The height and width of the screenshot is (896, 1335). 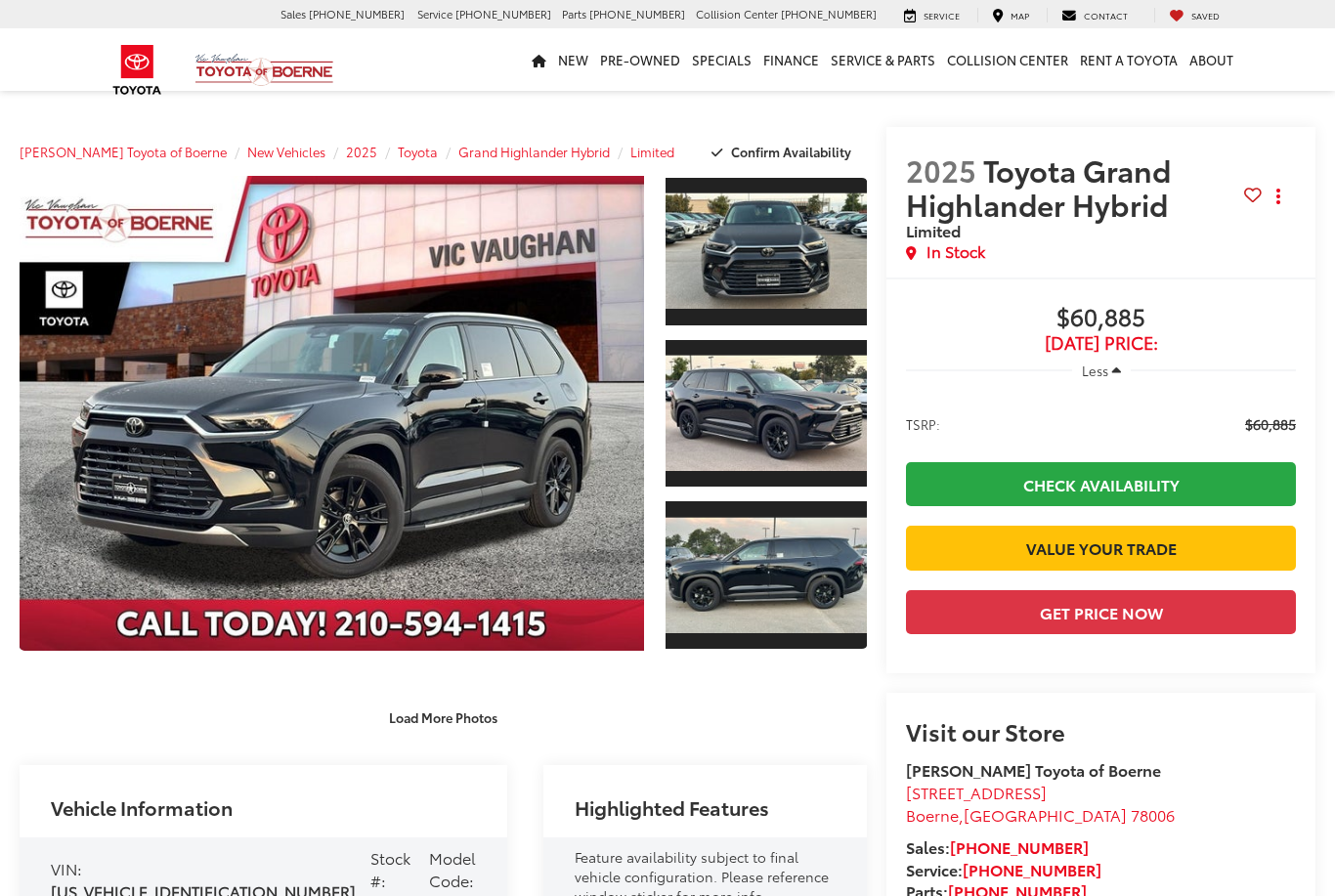 I want to click on span: Stock #:, so click(x=389, y=869).